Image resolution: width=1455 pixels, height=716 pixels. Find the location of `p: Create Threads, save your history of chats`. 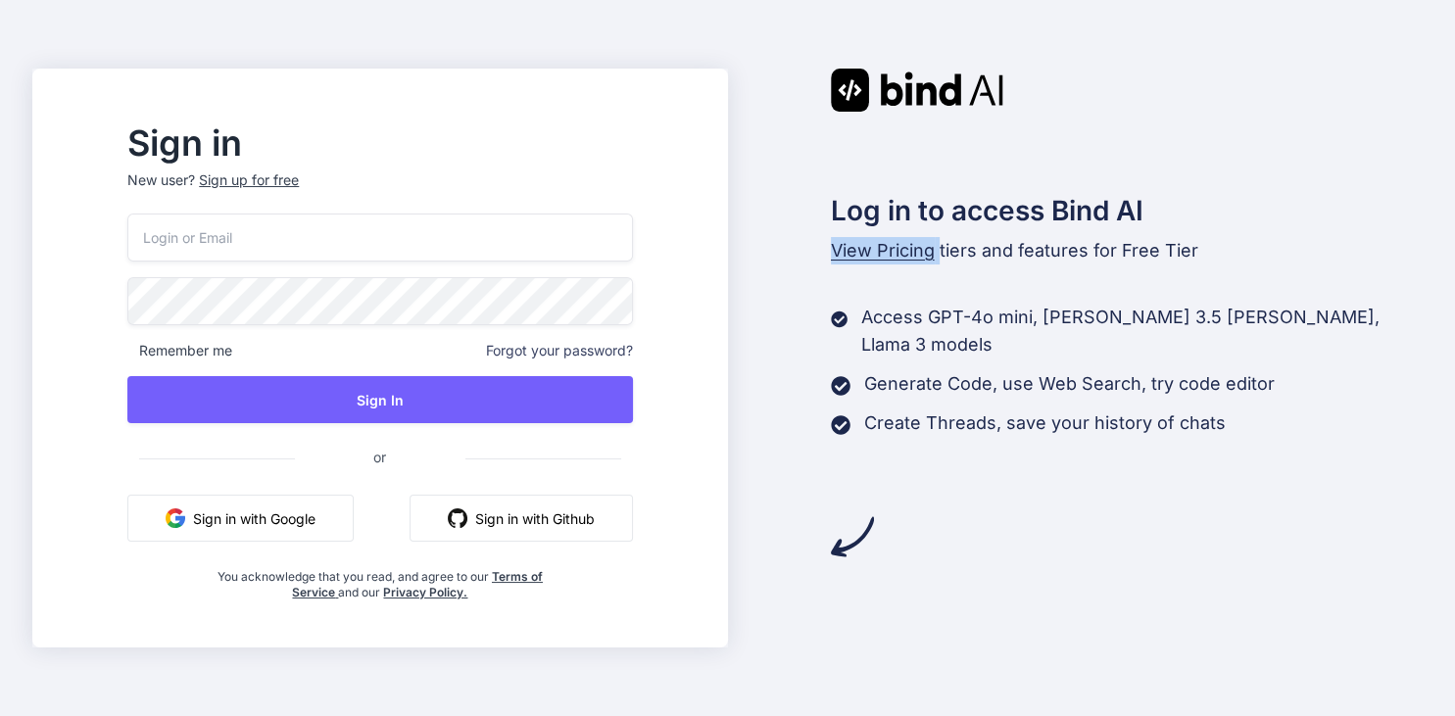

p: Create Threads, save your history of chats is located at coordinates (1045, 423).